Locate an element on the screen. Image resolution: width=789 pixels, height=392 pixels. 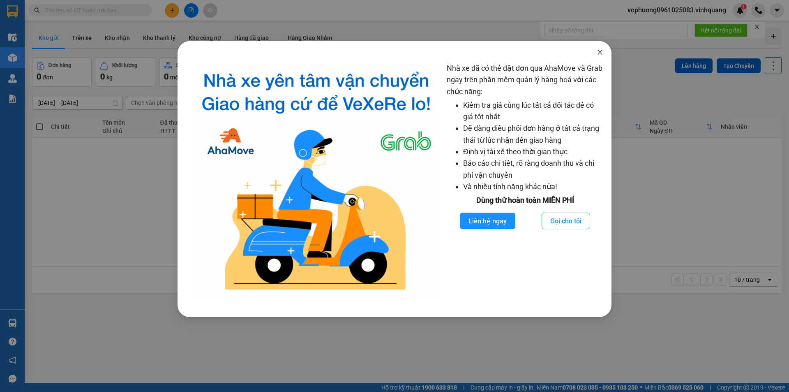
button: Liên hệ ngay is located at coordinates (487, 221).